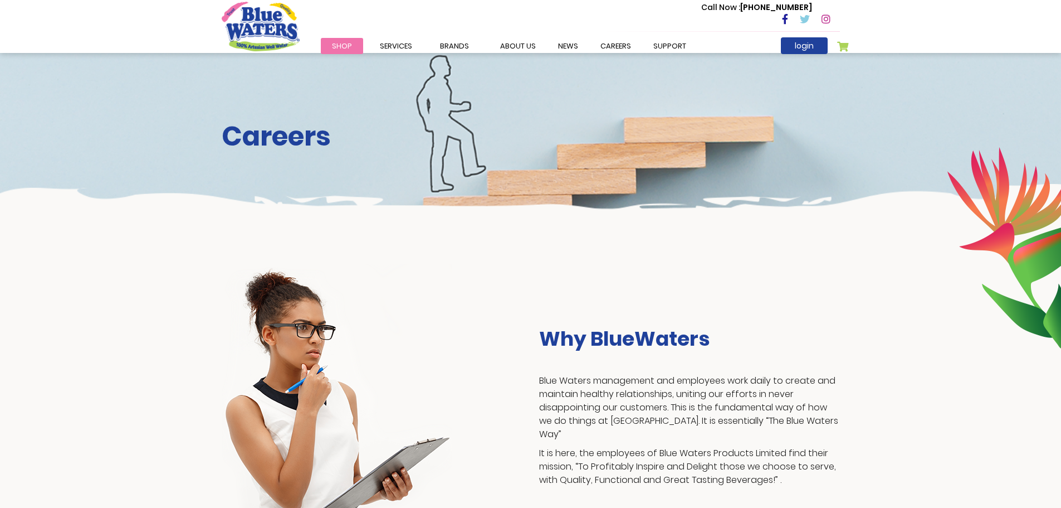 The image size is (1061, 508). Describe the element at coordinates (342, 46) in the screenshot. I see `span: Shop` at that location.